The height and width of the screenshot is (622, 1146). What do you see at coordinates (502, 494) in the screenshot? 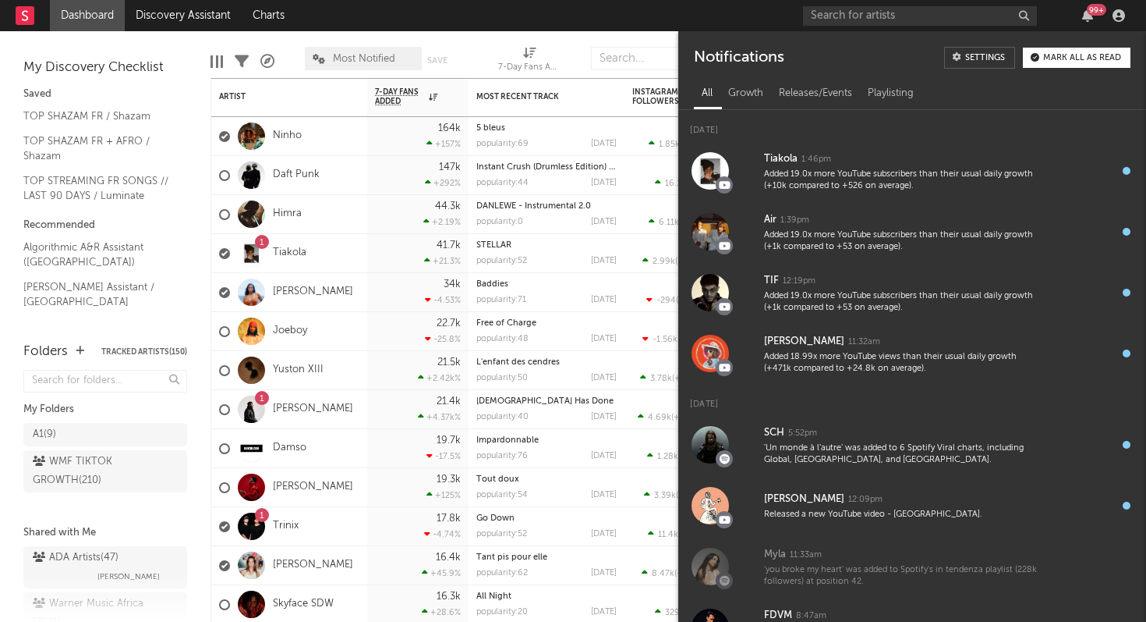
I see `div: popularity: 54` at bounding box center [502, 494].